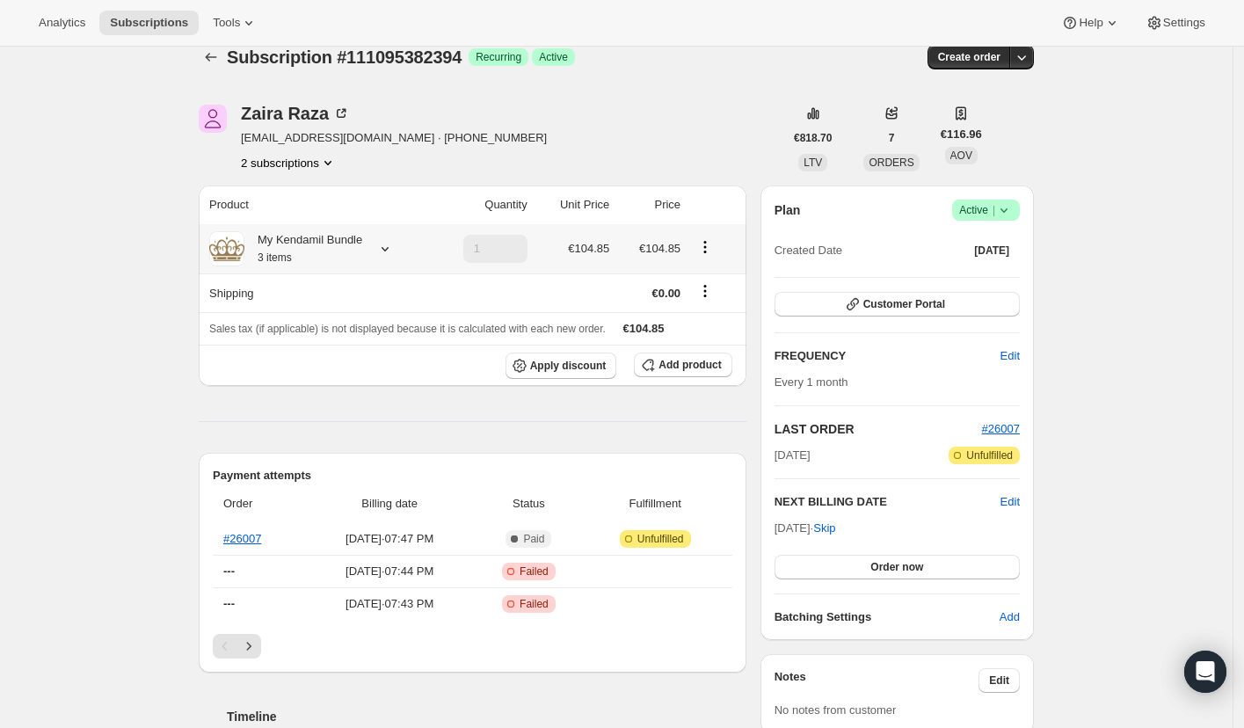  Describe the element at coordinates (682, 365) in the screenshot. I see `button: Add product` at that location.